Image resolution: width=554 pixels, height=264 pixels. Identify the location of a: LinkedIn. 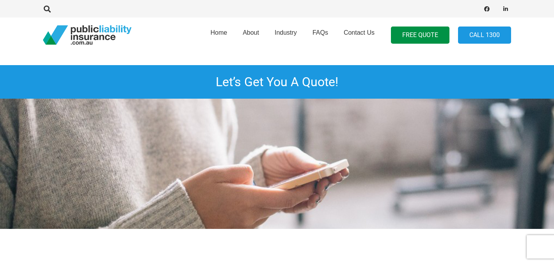
(506, 9).